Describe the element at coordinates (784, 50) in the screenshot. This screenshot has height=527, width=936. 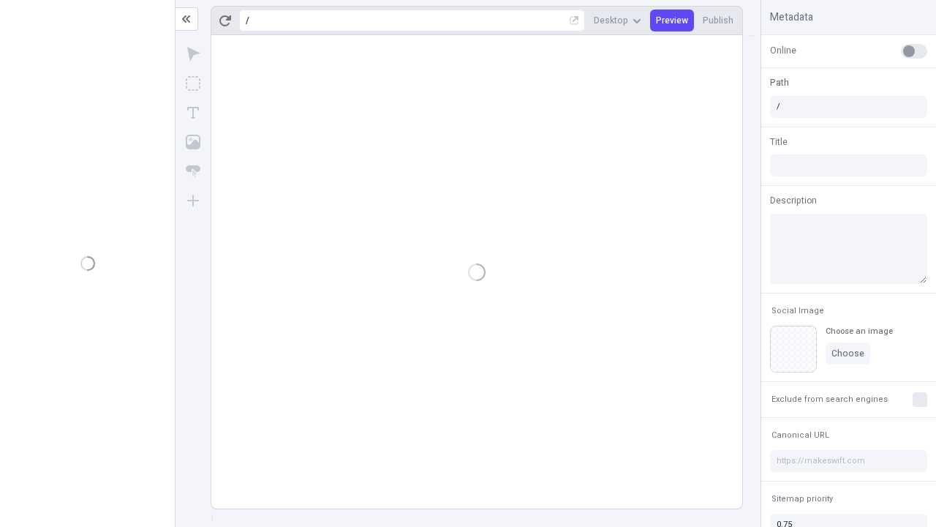
I see `span: Online` at that location.